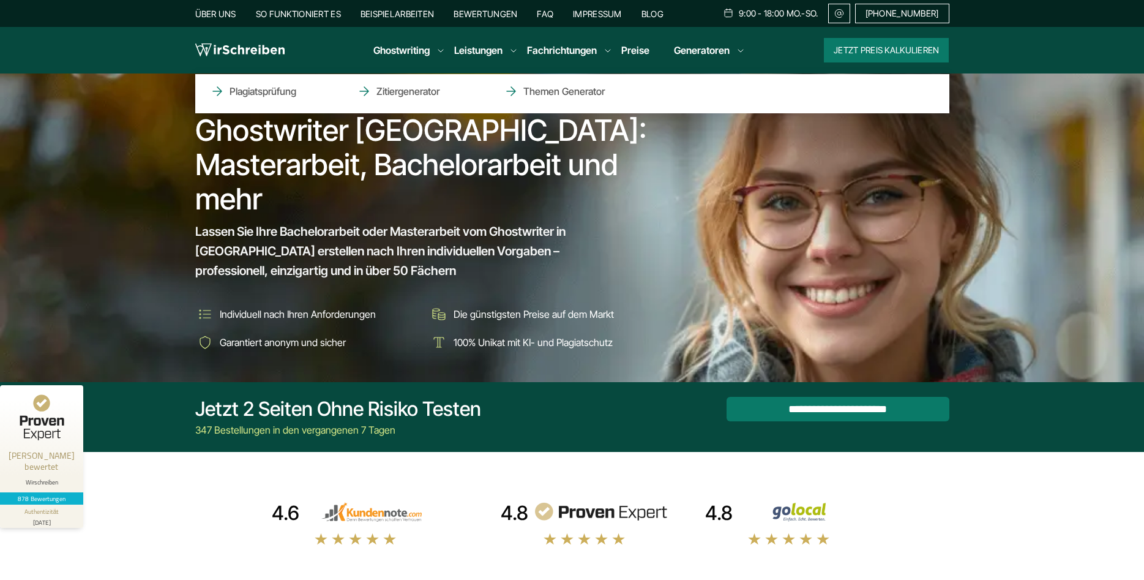 This screenshot has height=580, width=1144. What do you see at coordinates (839, 13) in the screenshot?
I see `img: Email` at bounding box center [839, 13].